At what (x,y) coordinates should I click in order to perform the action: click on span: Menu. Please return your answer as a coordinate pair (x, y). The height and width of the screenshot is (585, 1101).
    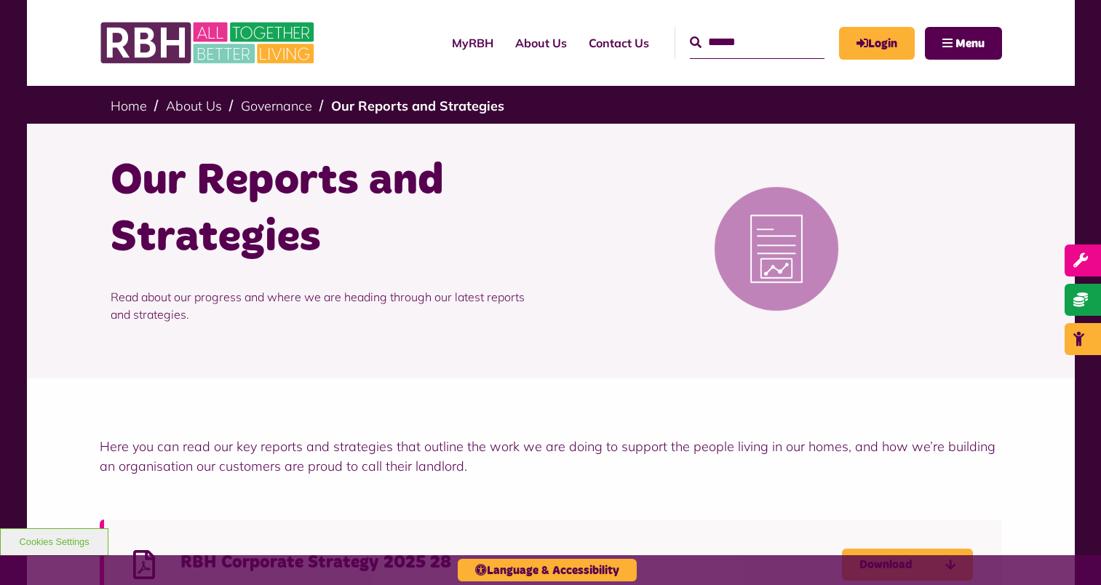
    Looking at the image, I should click on (970, 44).